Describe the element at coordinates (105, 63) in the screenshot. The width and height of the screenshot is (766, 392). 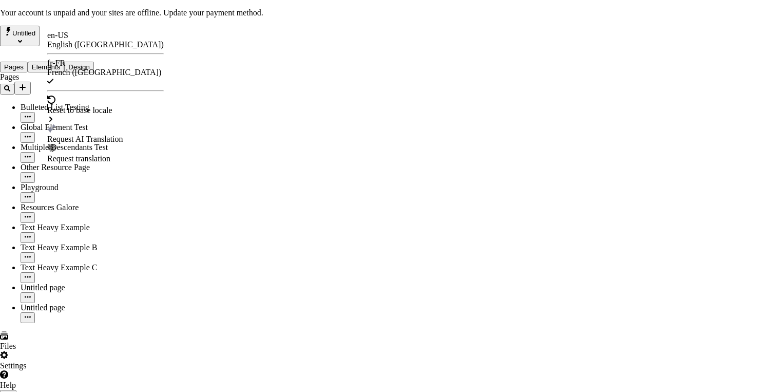
I see `div: fr-FR` at that location.